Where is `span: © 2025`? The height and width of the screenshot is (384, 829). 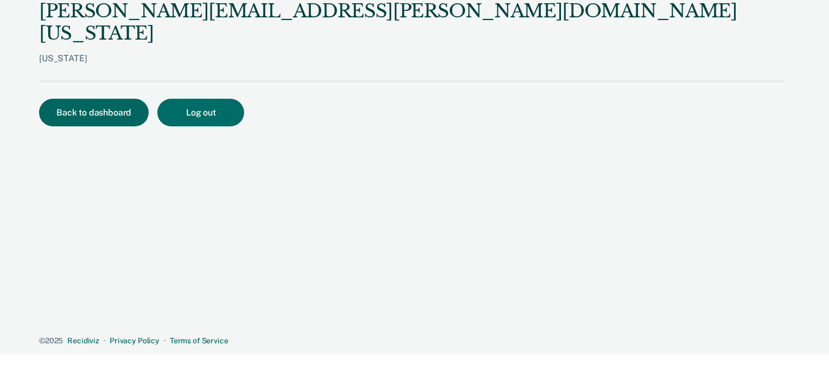 span: © 2025 is located at coordinates (51, 341).